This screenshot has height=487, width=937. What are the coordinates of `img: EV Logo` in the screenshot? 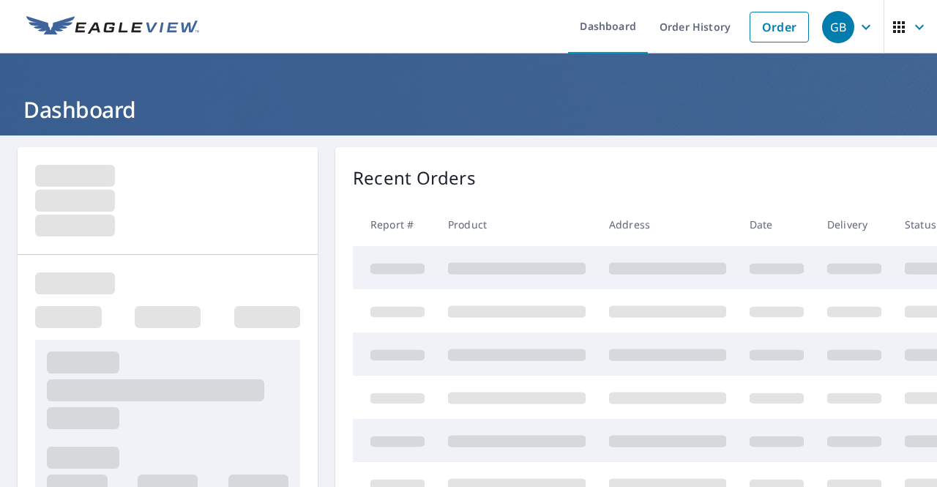 It's located at (113, 27).